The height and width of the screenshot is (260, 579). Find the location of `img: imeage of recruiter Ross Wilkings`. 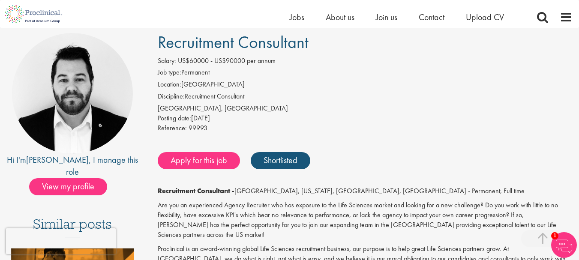

img: imeage of recruiter Ross Wilkings is located at coordinates (72, 93).